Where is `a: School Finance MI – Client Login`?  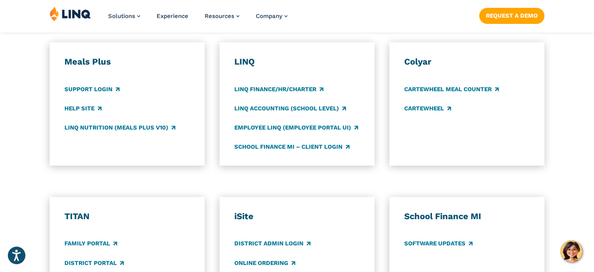 a: School Finance MI – Client Login is located at coordinates (292, 147).